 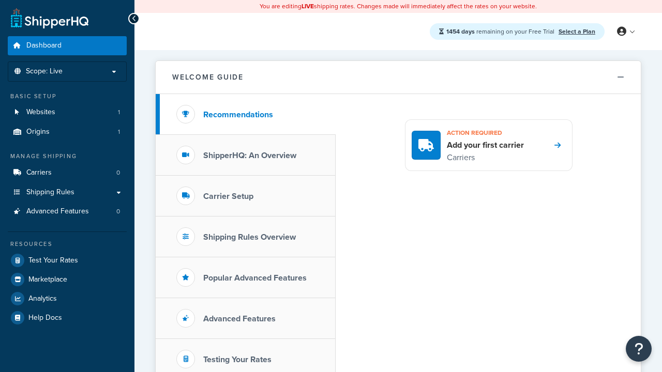 I want to click on h3: ShipperHQ: An Overview, so click(x=250, y=156).